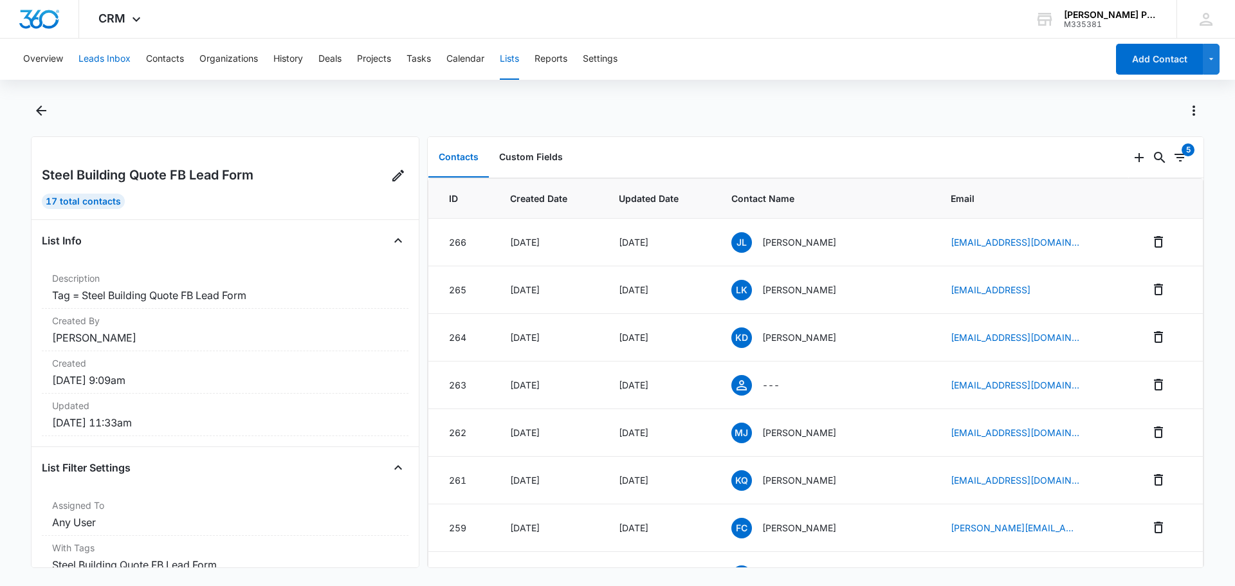 The image size is (1235, 586). Describe the element at coordinates (225, 295) in the screenshot. I see `dd: Tag = Steel Building Quote FB Lead Form` at that location.